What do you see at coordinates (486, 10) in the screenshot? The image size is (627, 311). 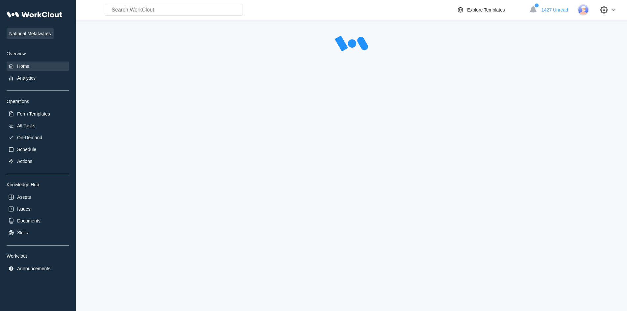 I see `div: Explore Templates` at bounding box center [486, 10].